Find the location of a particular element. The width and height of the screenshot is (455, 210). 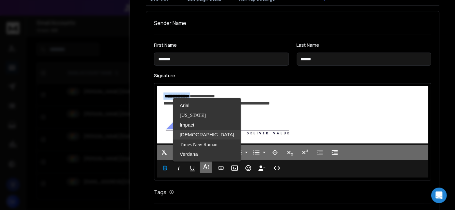

div: Open Intercom Messenger is located at coordinates (439, 196).